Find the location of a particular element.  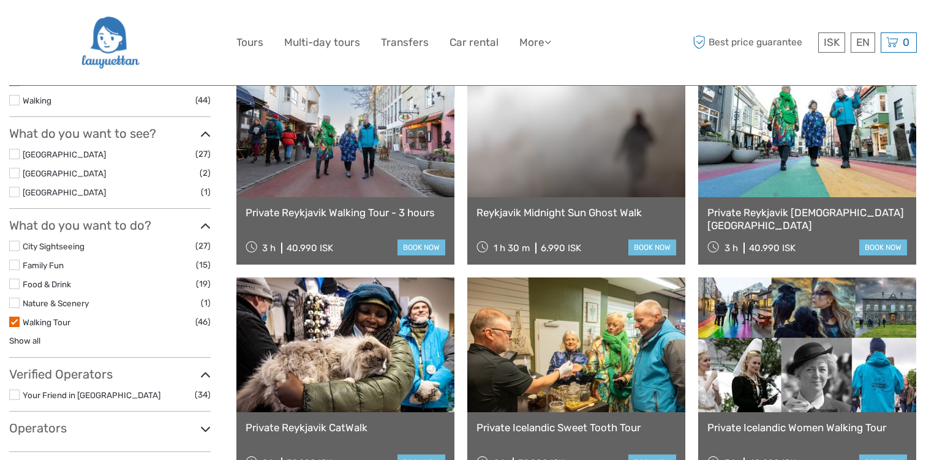

a: Tours is located at coordinates (250, 42).